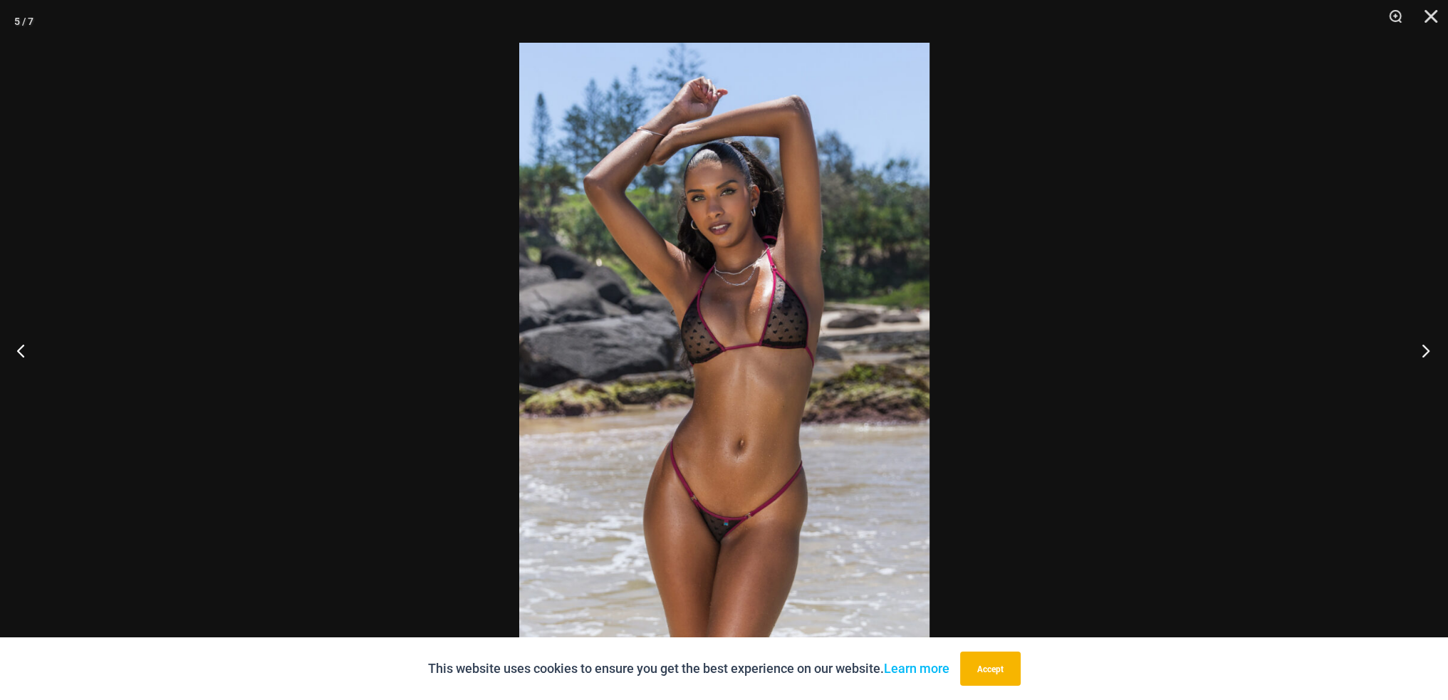 Image resolution: width=1448 pixels, height=700 pixels. Describe the element at coordinates (1421, 350) in the screenshot. I see `button: Next` at that location.